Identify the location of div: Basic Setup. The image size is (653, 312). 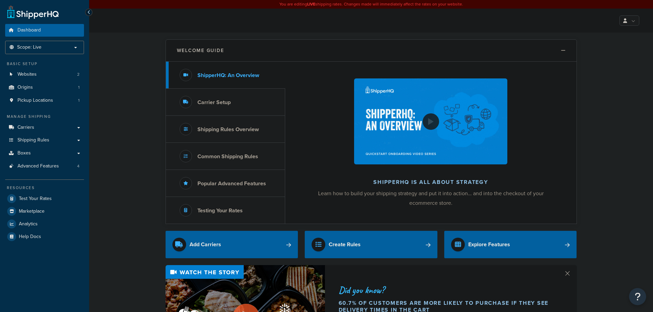
(45, 64).